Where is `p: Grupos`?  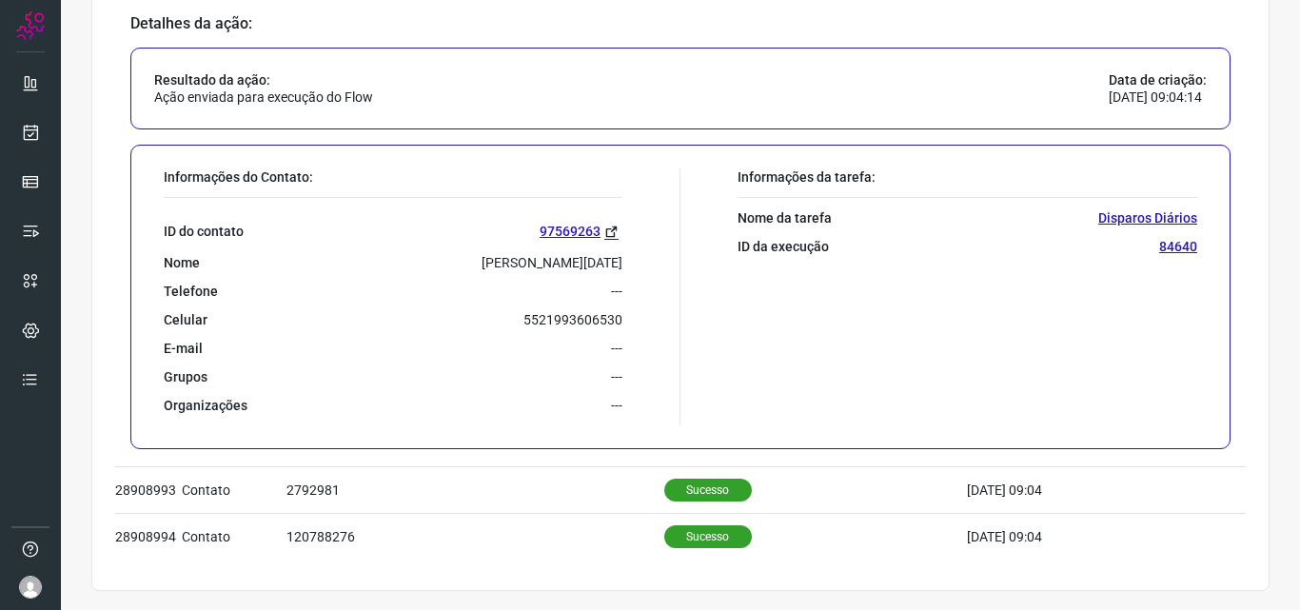
p: Grupos is located at coordinates (186, 377).